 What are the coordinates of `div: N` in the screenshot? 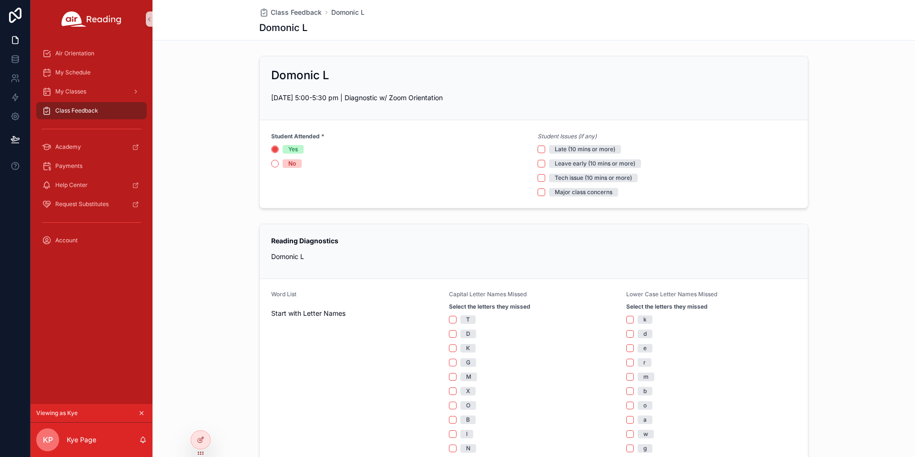 It's located at (468, 448).